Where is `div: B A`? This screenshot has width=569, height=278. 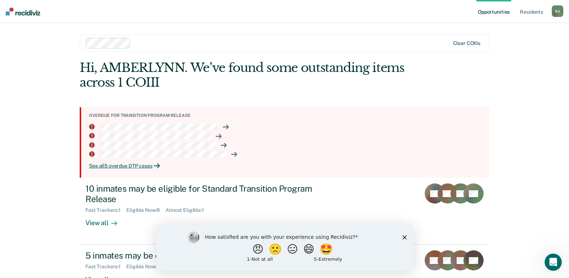
div: B A is located at coordinates (558, 11).